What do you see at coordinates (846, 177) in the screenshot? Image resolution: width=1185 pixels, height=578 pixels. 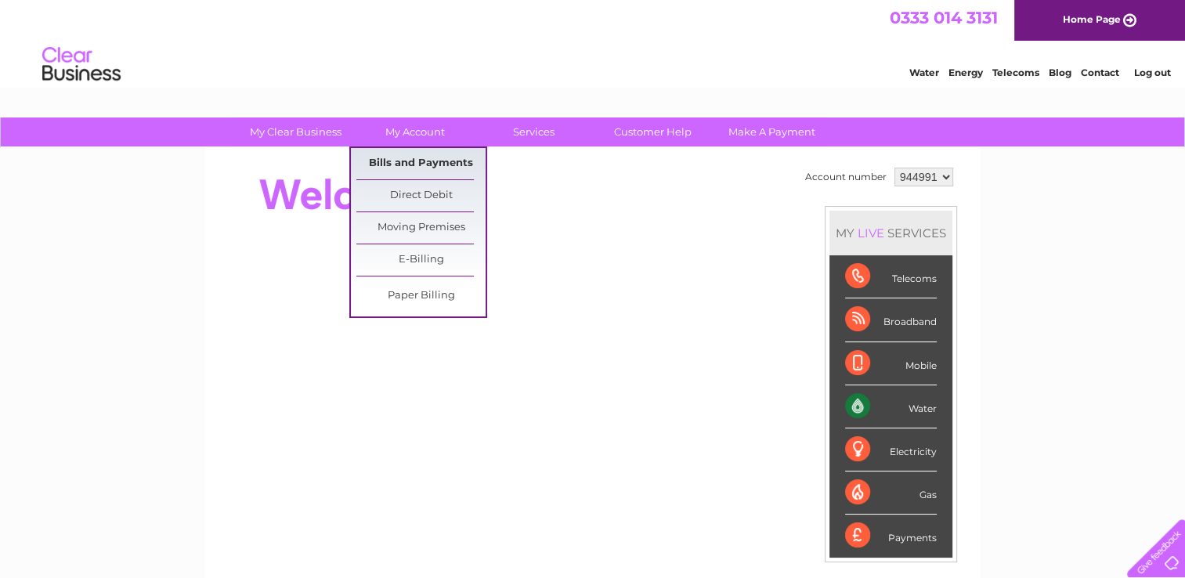 I see `td: Account number` at bounding box center [846, 177].